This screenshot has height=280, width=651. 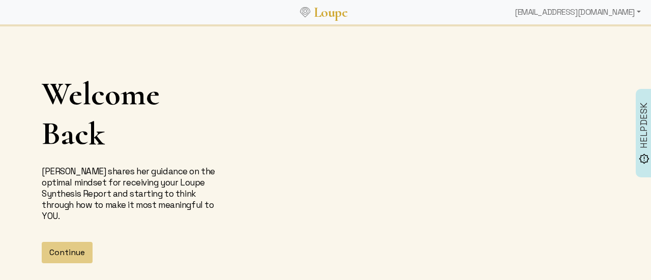 What do you see at coordinates (331, 12) in the screenshot?
I see `a: Loupe` at bounding box center [331, 12].